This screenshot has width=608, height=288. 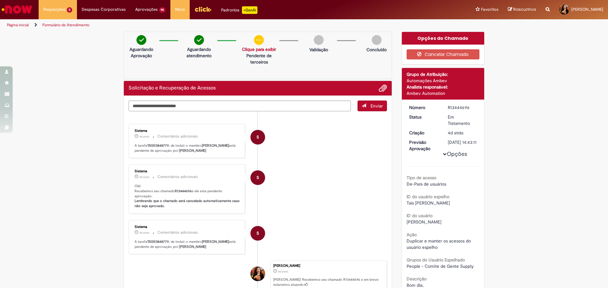 What do you see at coordinates (258, 274) in the screenshot?
I see `div: Tayna Marcia Teixeira Ferreira` at bounding box center [258, 274].